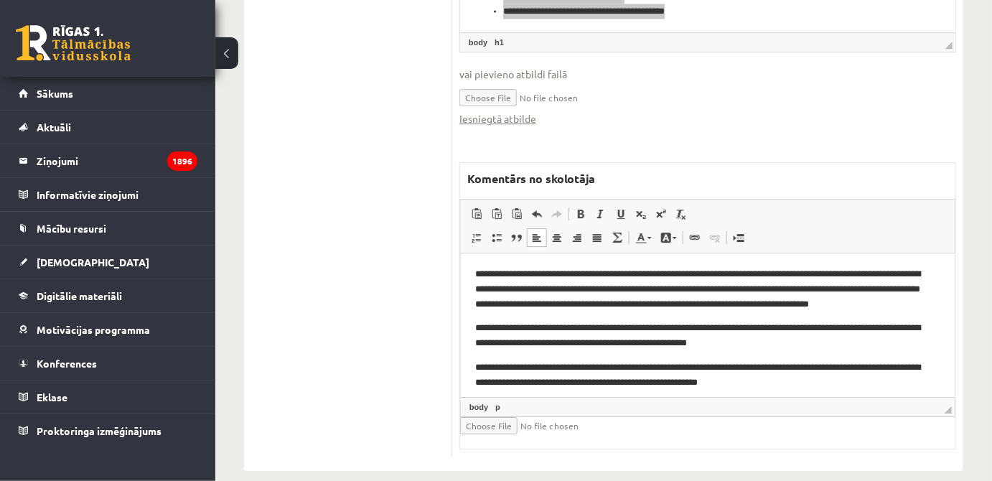  I want to click on a: Informatīvie ziņojumi, so click(108, 194).